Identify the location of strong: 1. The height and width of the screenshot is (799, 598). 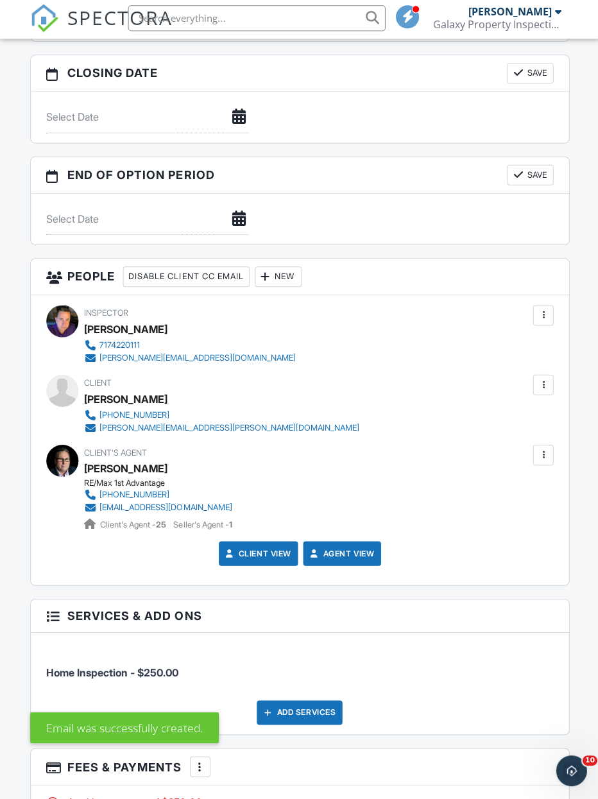
(230, 525).